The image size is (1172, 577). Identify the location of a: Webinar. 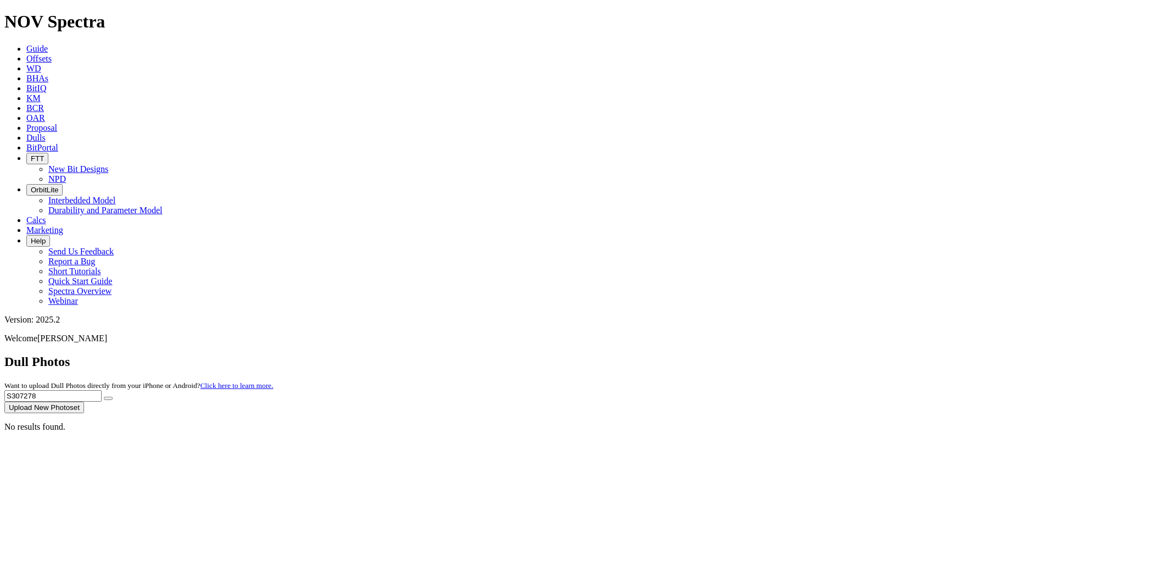
(63, 300).